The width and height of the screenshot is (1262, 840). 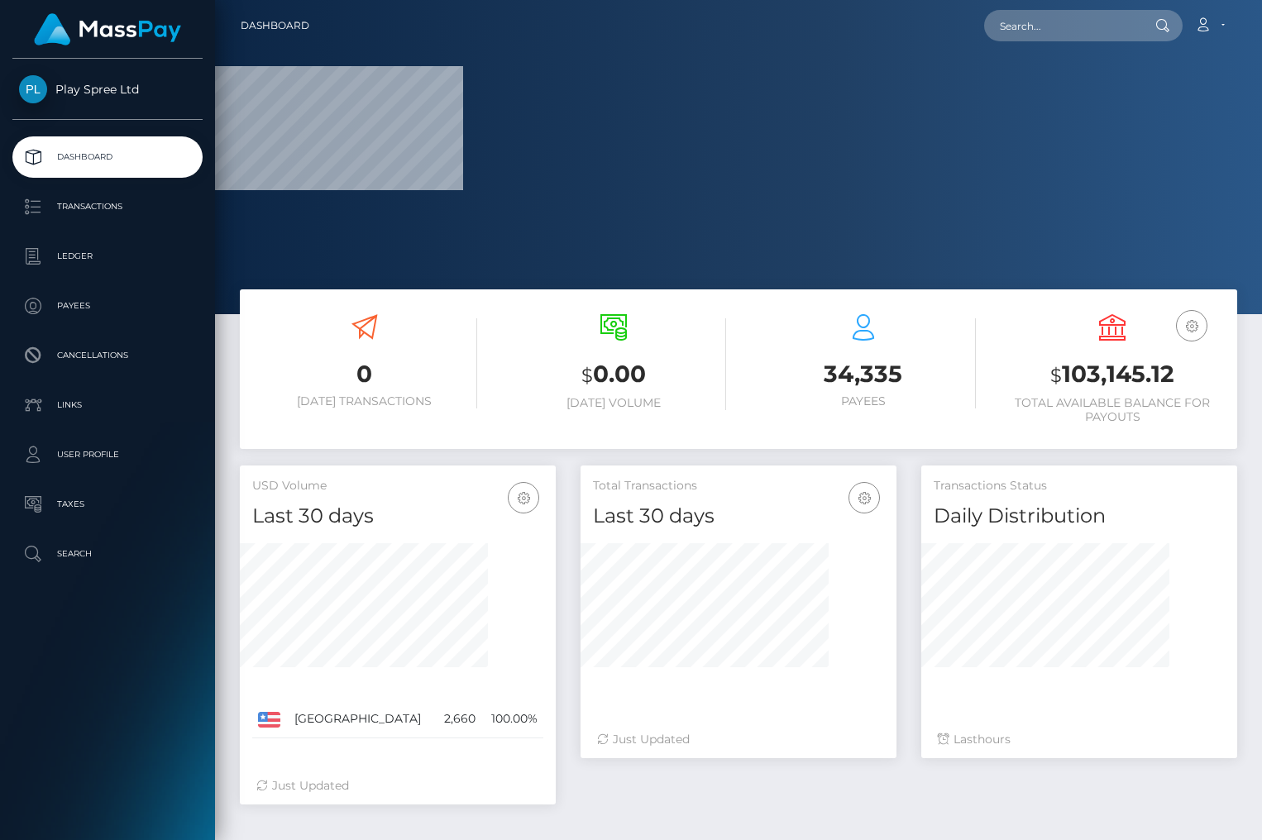 I want to click on img: US.png, so click(x=269, y=720).